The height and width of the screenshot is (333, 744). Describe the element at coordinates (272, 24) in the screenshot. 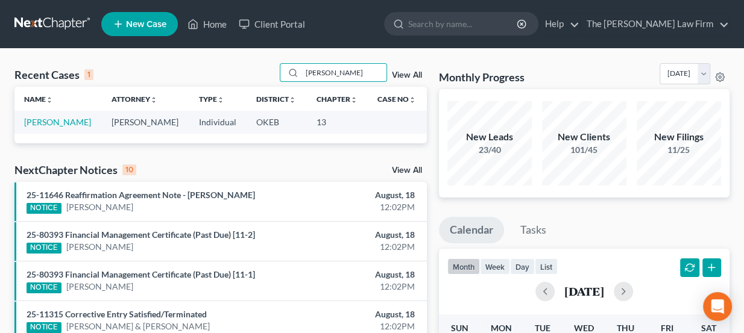

I see `a: Client Portal` at that location.